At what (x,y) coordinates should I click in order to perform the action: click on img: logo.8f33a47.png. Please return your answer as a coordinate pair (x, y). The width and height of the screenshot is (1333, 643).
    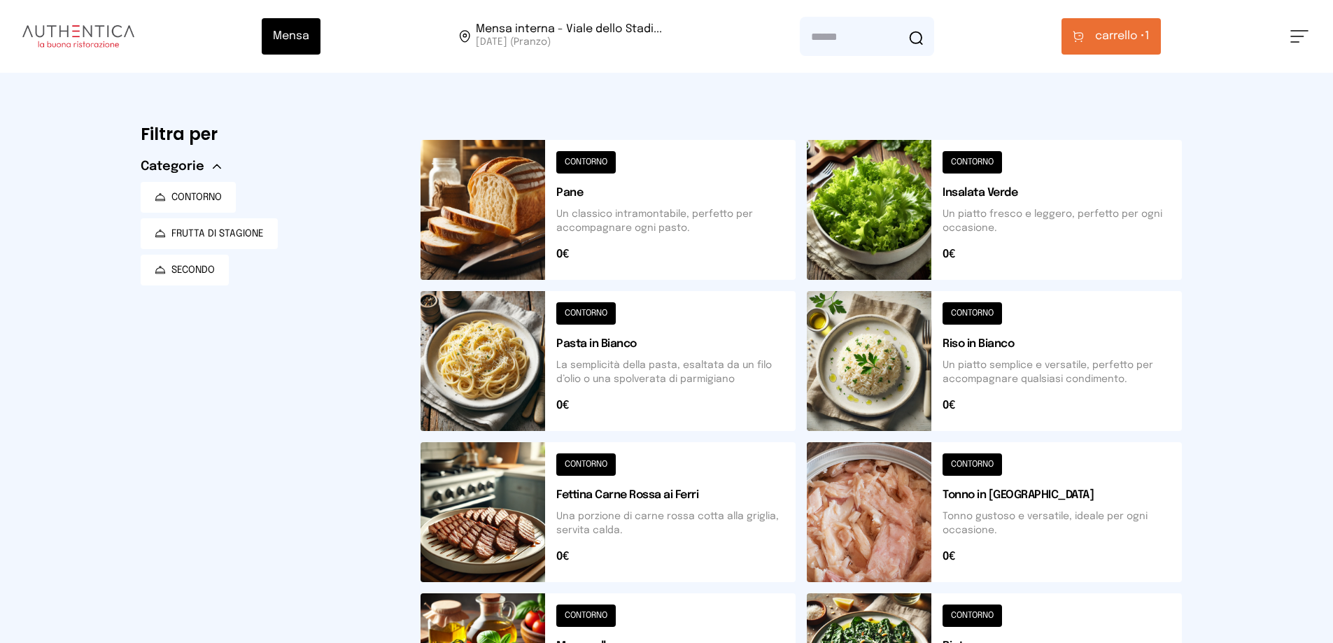
    Looking at the image, I should click on (78, 36).